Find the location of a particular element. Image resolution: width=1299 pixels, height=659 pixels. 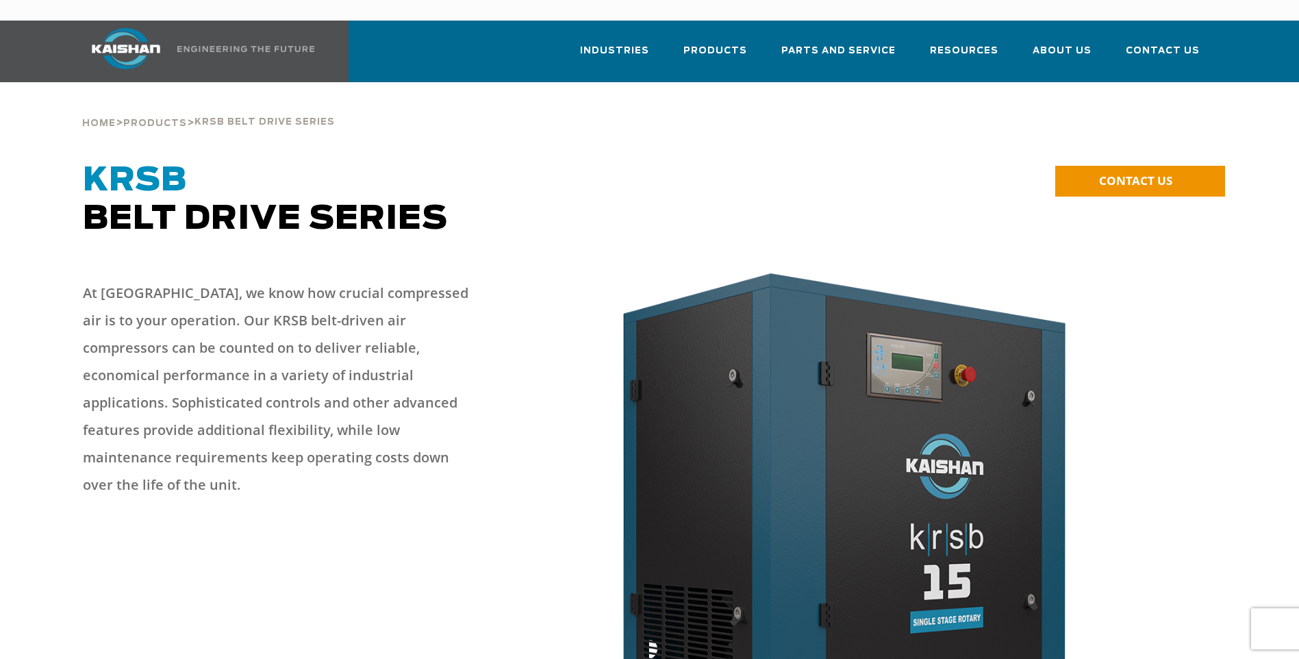

span: Home is located at coordinates (99, 123).